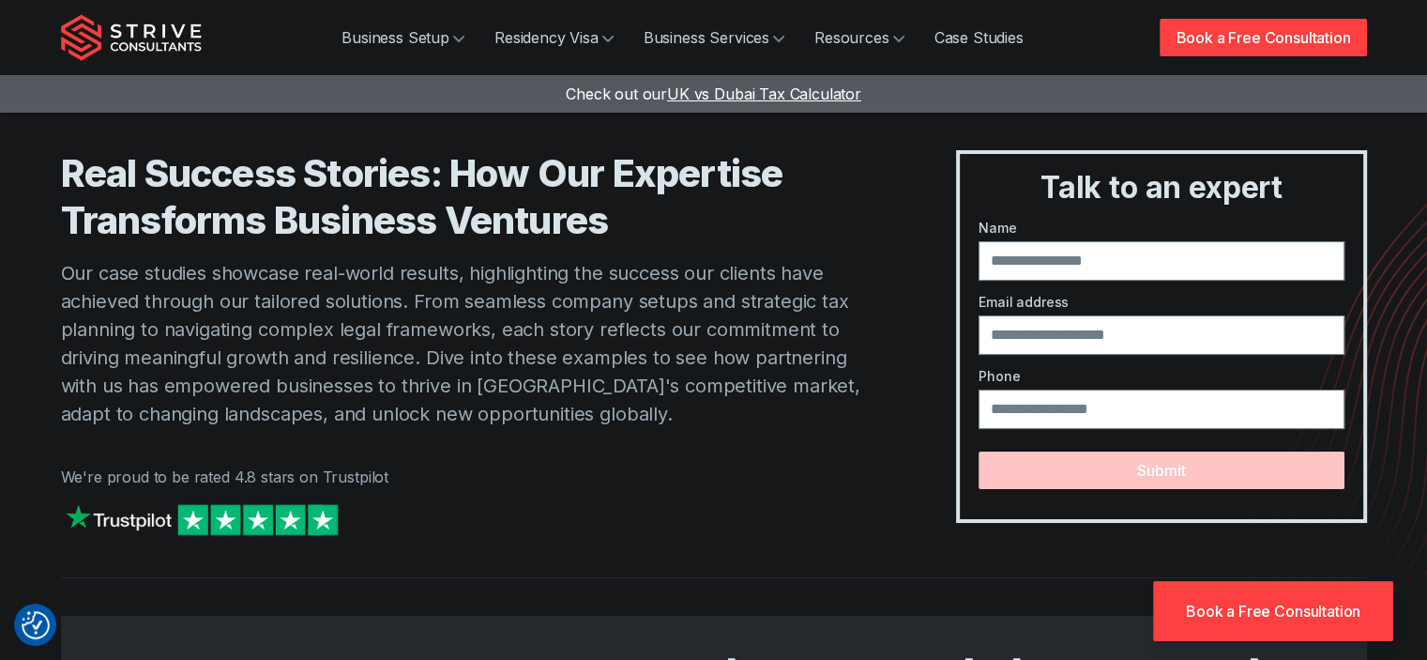  What do you see at coordinates (979, 38) in the screenshot?
I see `a: Case Studies` at bounding box center [979, 38].